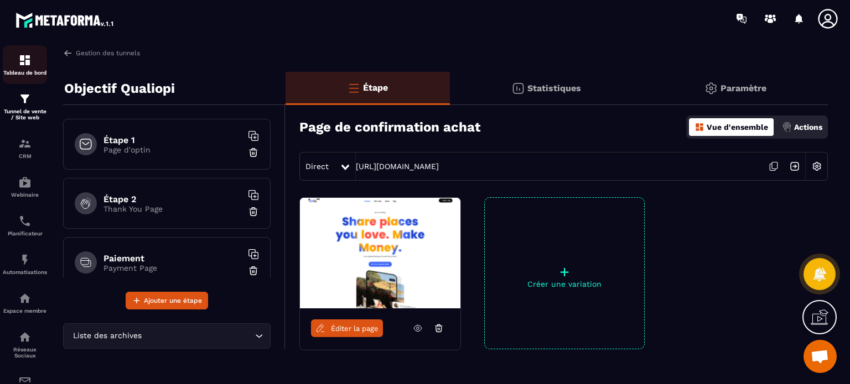 The image size is (850, 384). Describe the element at coordinates (786, 127) in the screenshot. I see `img: actions.d6e523a2.png` at that location.